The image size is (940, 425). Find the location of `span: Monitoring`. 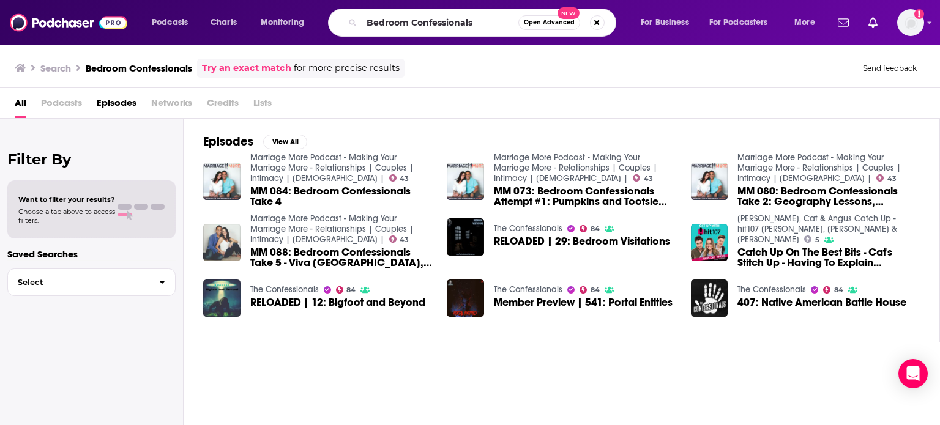

span: Monitoring is located at coordinates (282, 23).